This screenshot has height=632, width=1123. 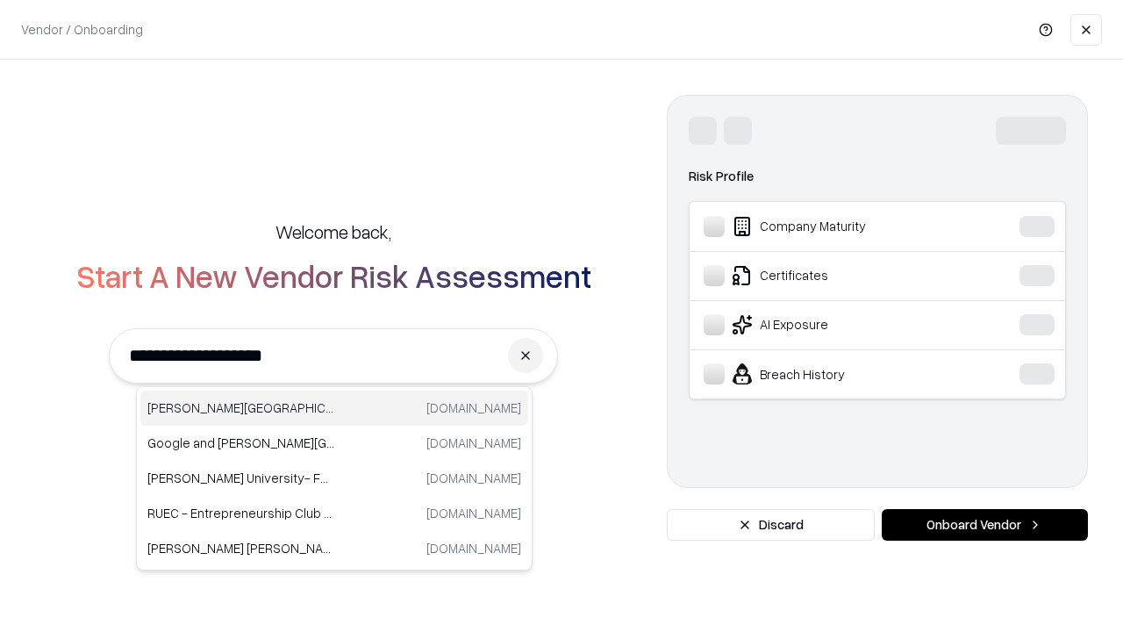 What do you see at coordinates (770, 525) in the screenshot?
I see `button: Discard` at bounding box center [770, 525].